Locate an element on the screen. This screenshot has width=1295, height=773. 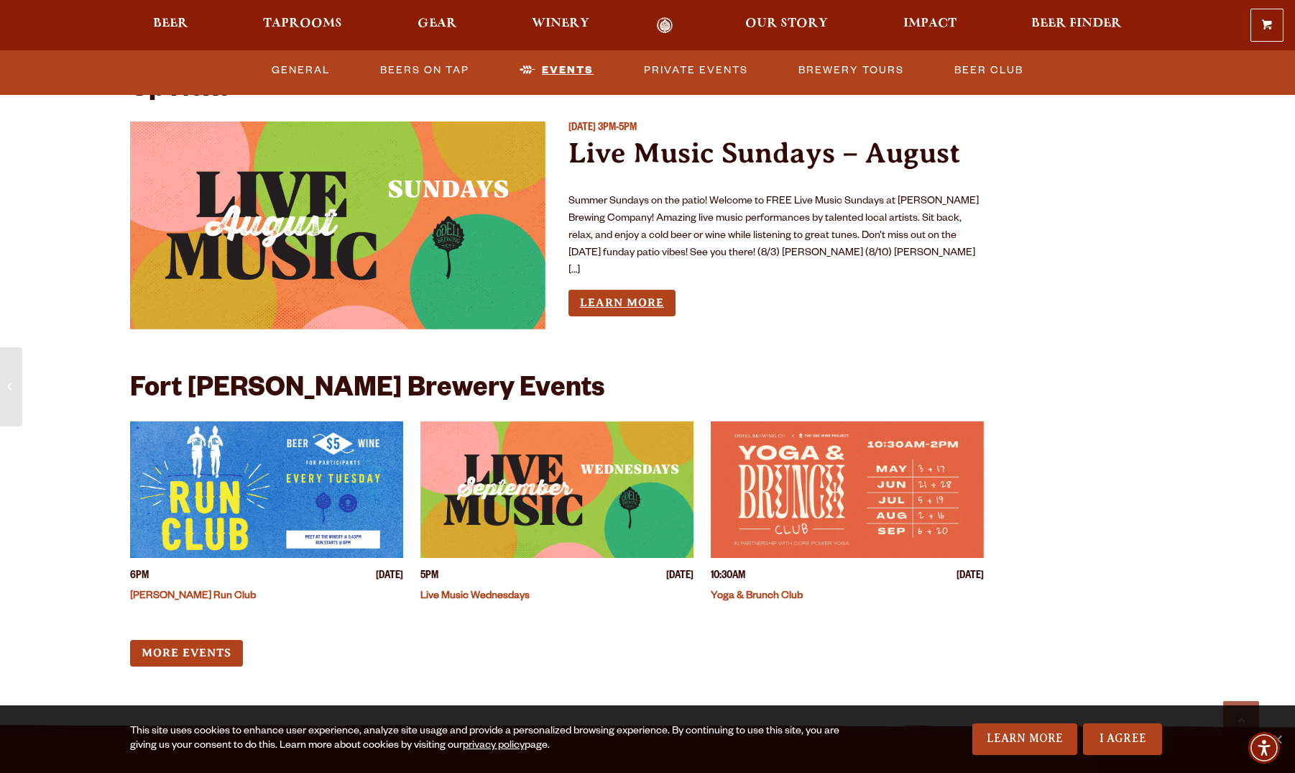
span: Taprooms is located at coordinates (303, 24).